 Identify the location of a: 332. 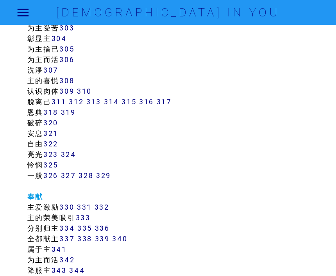
(102, 207).